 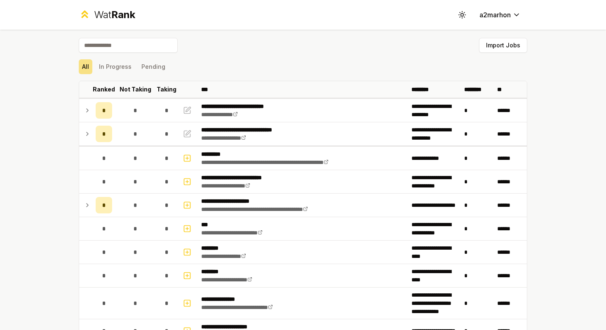 I want to click on a: WatRank, so click(x=107, y=15).